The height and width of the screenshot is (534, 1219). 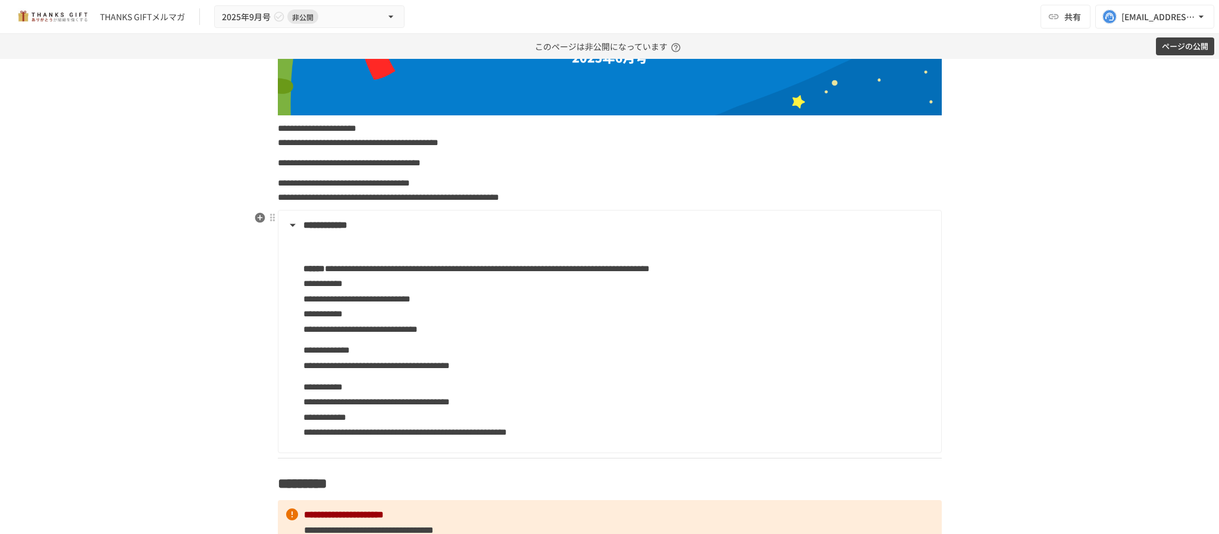 I want to click on div: THANKS GIFTメルマガ, so click(x=142, y=17).